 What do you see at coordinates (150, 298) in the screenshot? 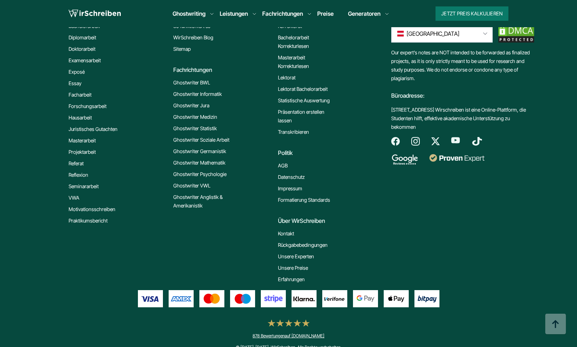
I see `img: Visa` at bounding box center [150, 298].